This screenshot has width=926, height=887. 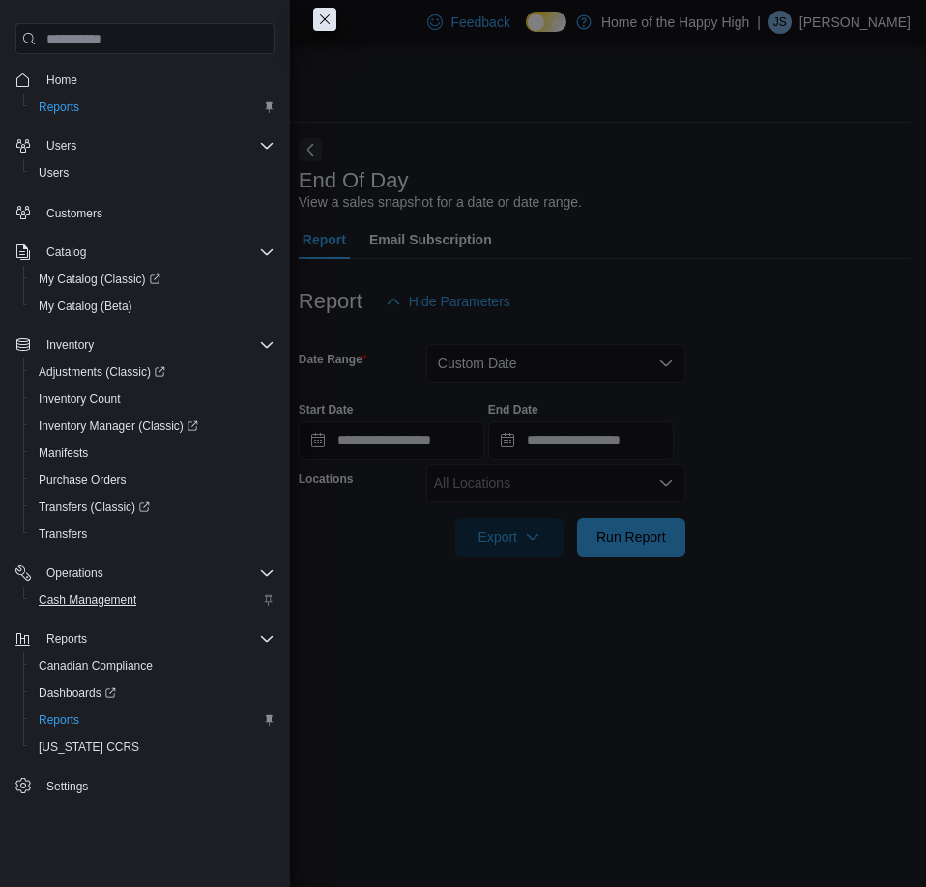 What do you see at coordinates (62, 80) in the screenshot?
I see `a: Home` at bounding box center [62, 80].